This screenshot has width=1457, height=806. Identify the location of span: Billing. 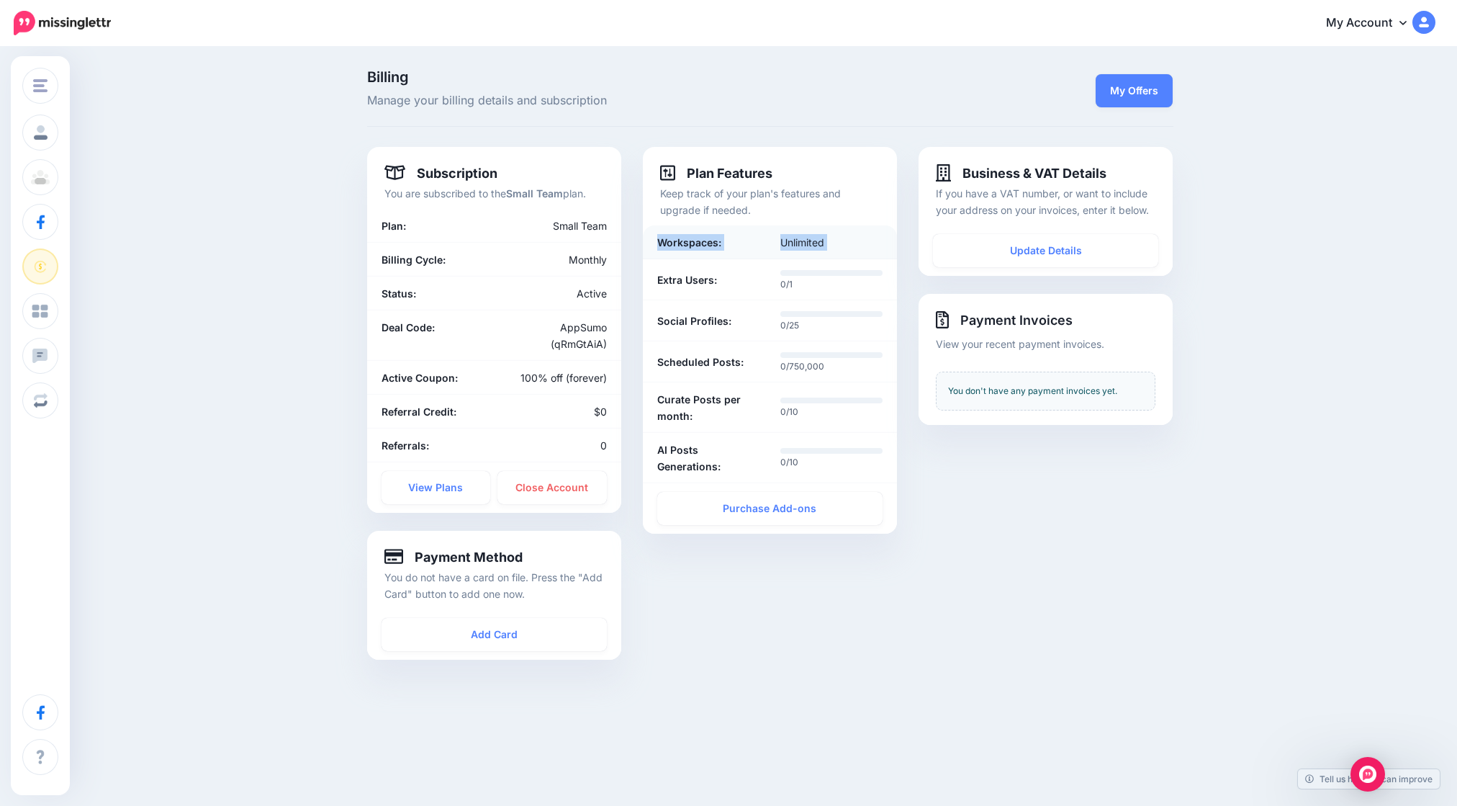
(632, 77).